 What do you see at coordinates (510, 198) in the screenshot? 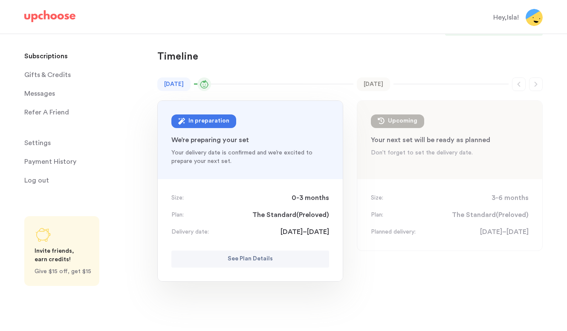
I see `span: 3-6 months` at bounding box center [510, 198].